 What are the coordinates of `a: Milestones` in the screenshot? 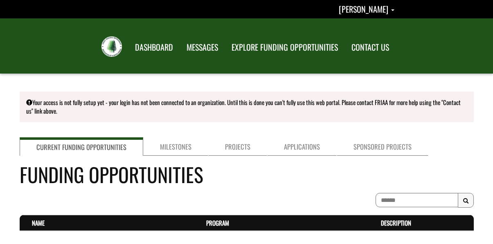 It's located at (176, 147).